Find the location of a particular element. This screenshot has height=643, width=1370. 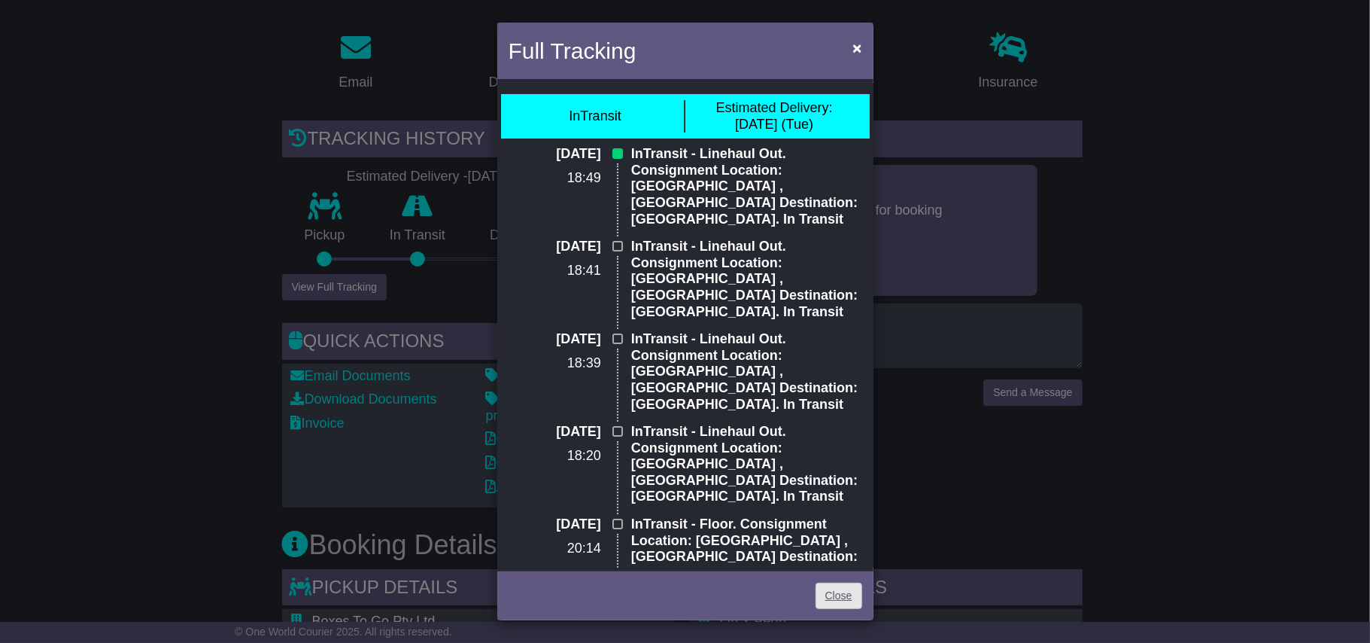

p: 18:49 is located at coordinates (555, 178).